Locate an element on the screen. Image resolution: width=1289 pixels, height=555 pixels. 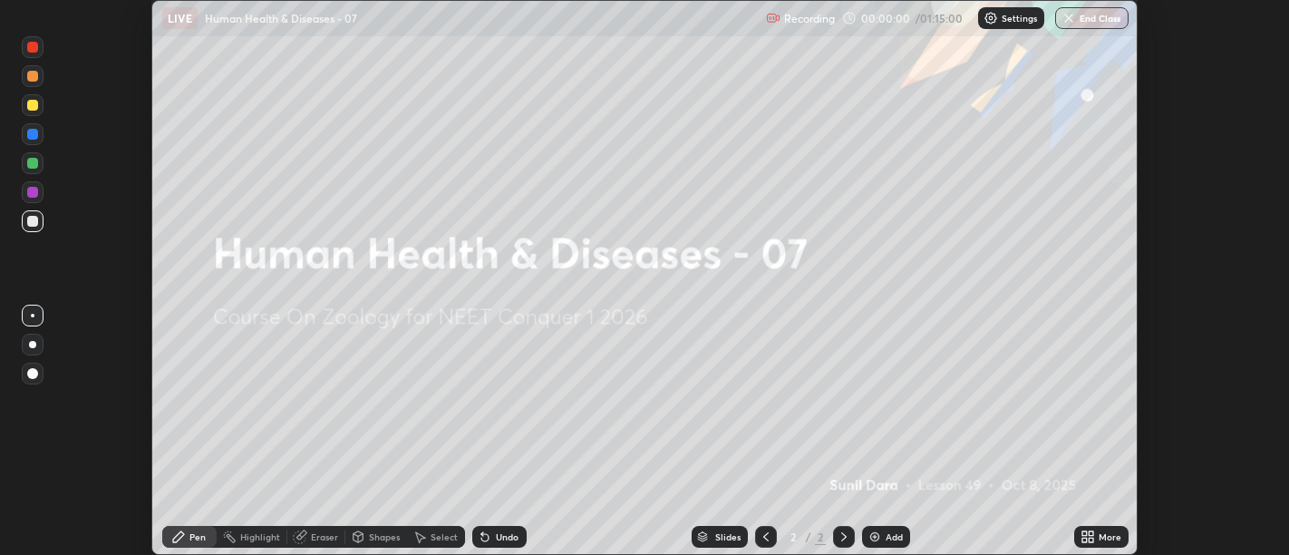
div: Shapes is located at coordinates (384, 537).